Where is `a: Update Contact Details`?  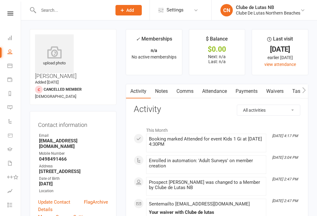
a: Update Contact Details is located at coordinates (61, 206).